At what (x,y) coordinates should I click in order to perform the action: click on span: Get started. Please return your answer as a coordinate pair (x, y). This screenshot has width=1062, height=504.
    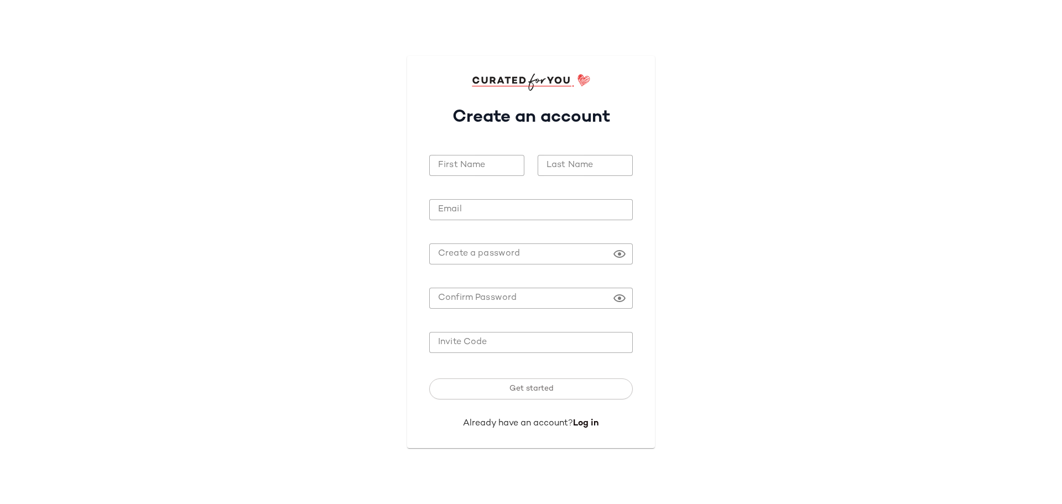
    Looking at the image, I should click on (530, 389).